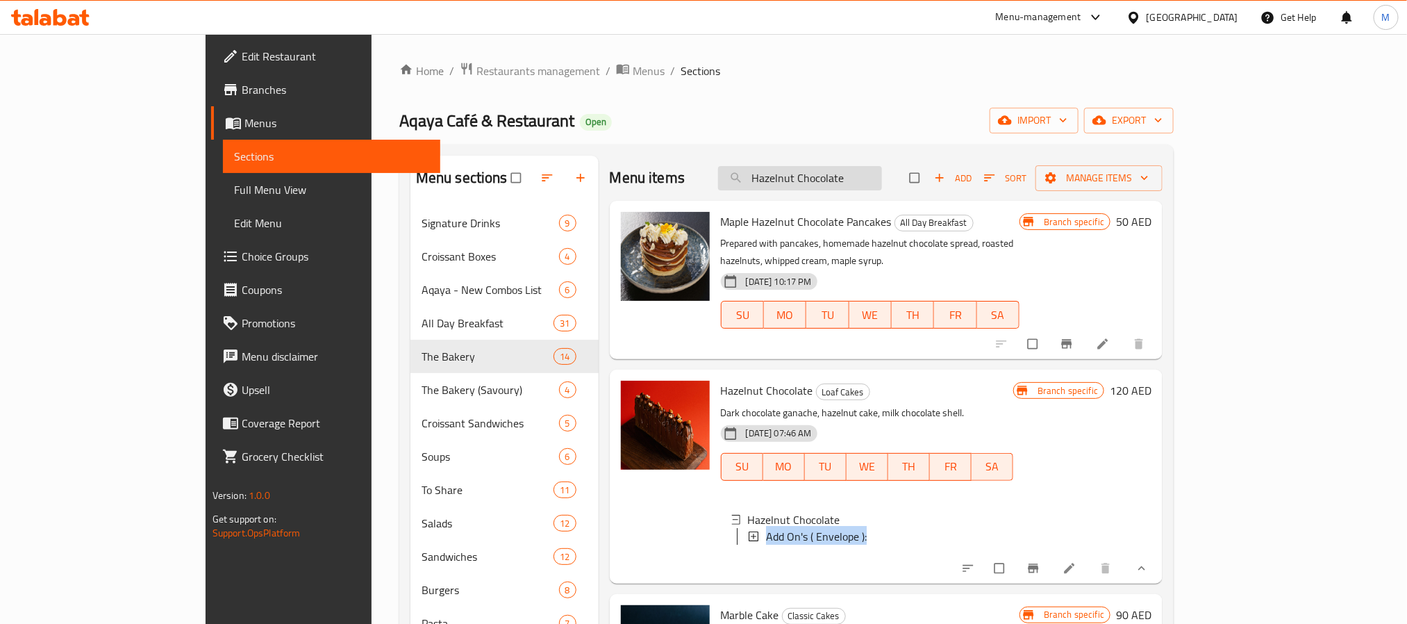  Describe the element at coordinates (1131, 390) in the screenshot. I see `h6: 120 AED` at that location.